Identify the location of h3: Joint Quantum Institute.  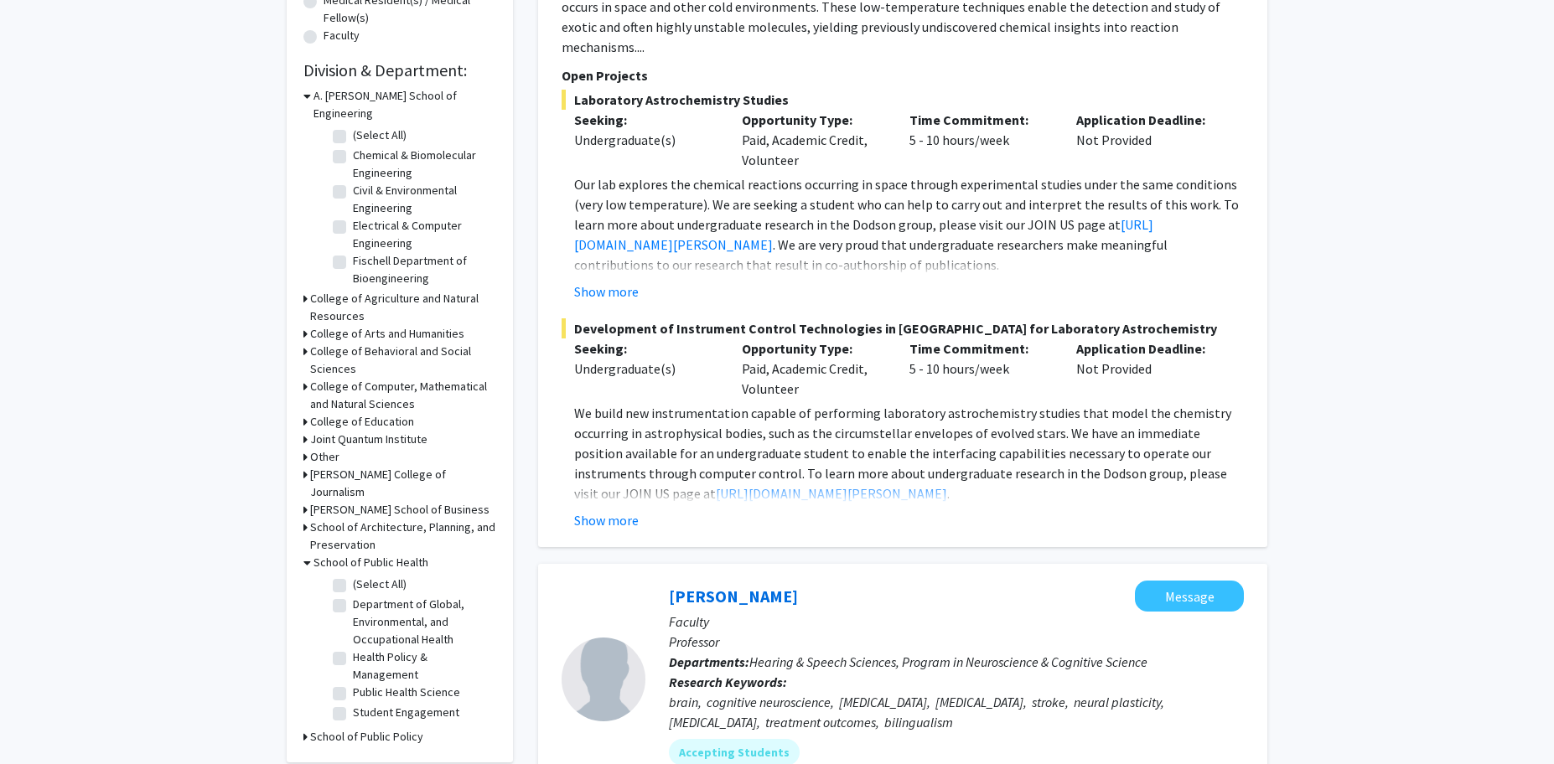
(369, 439).